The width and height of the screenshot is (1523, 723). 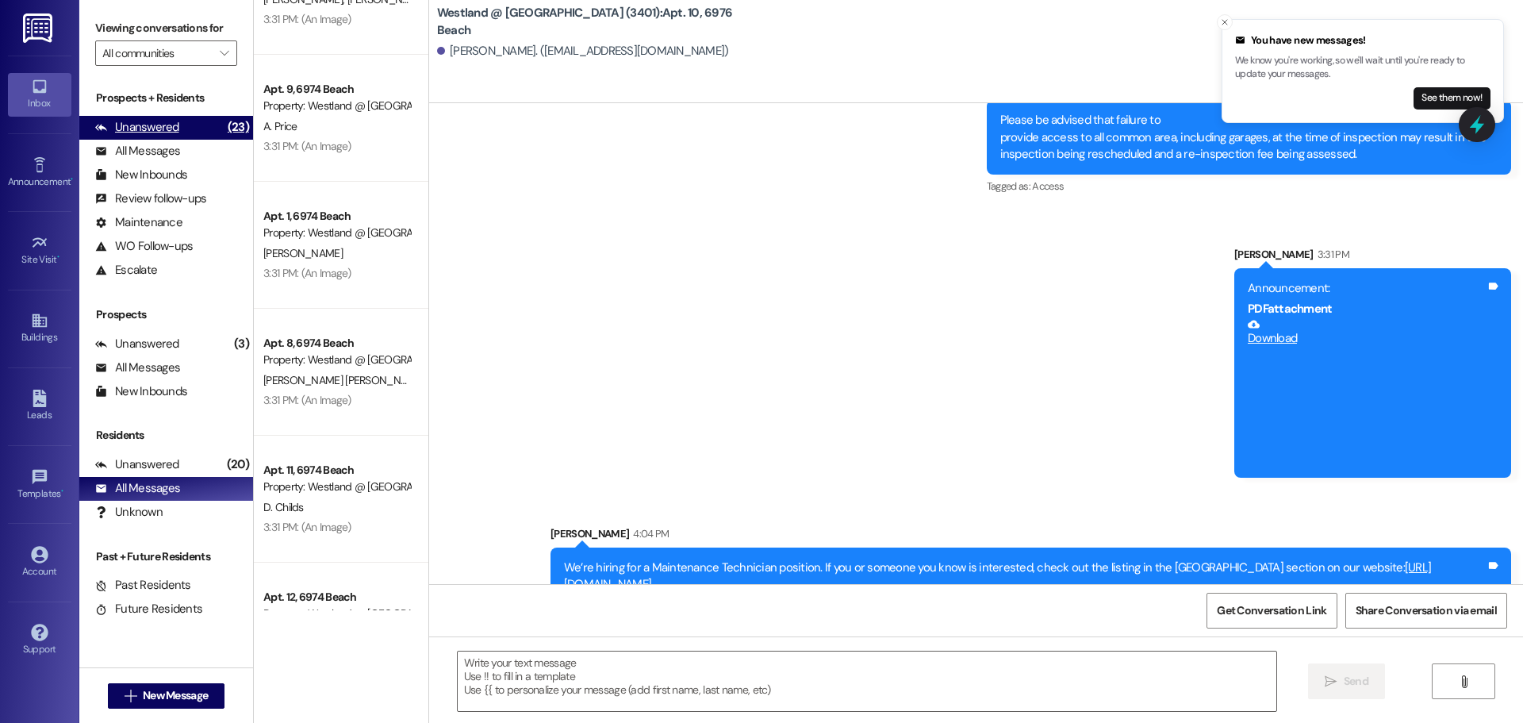 What do you see at coordinates (280, 126) in the screenshot?
I see `span: A. Price` at bounding box center [280, 126].